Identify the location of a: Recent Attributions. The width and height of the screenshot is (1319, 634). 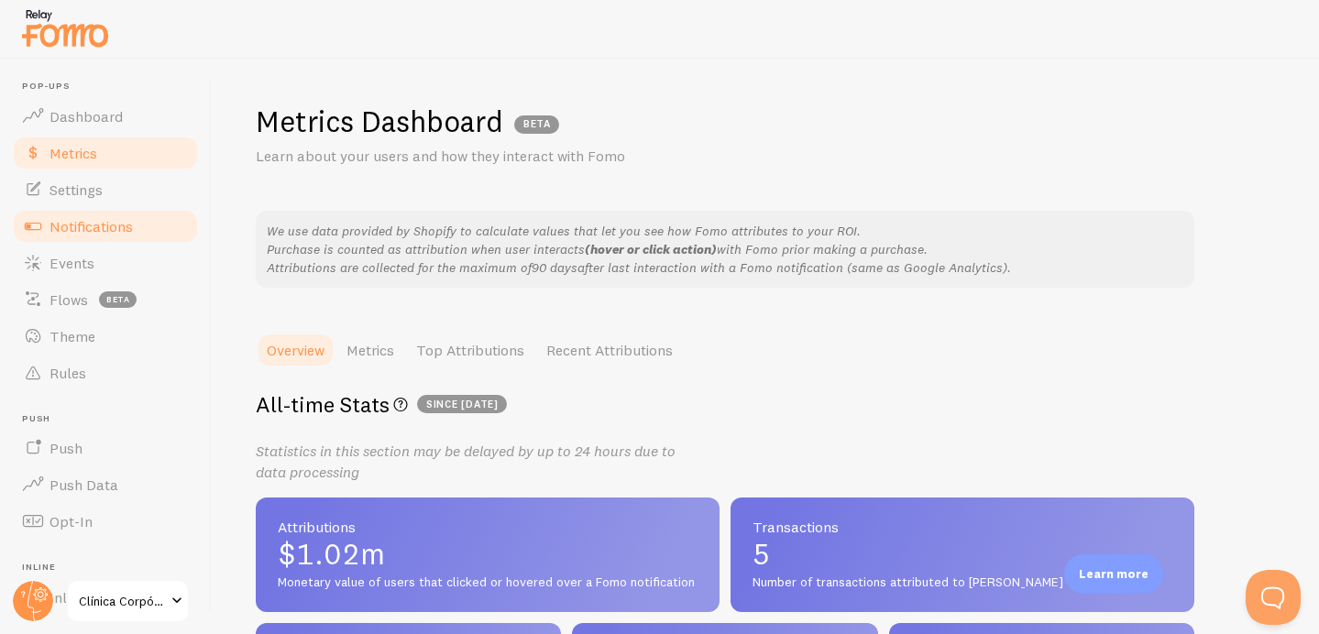
(609, 350).